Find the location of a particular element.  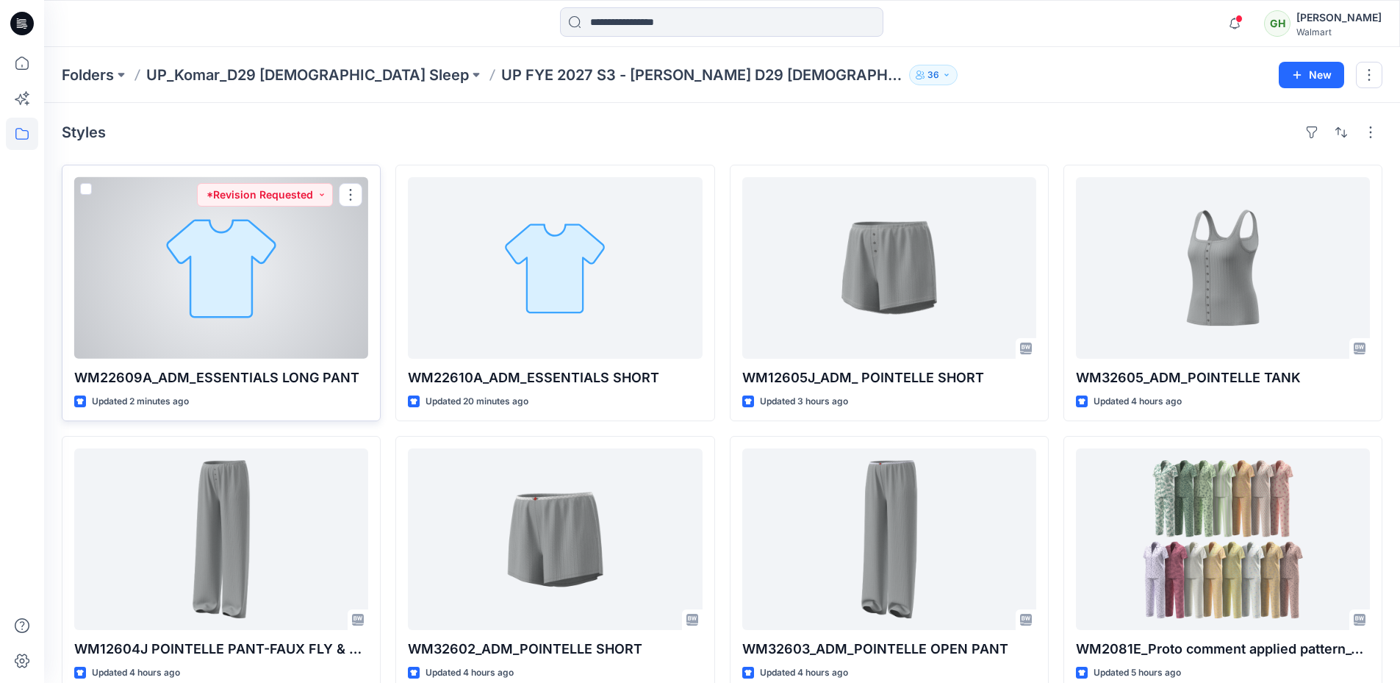

a: WM12604J POINTELLE PANT-FAUX FLY & BUTTONS + PICOT is located at coordinates (221, 539).